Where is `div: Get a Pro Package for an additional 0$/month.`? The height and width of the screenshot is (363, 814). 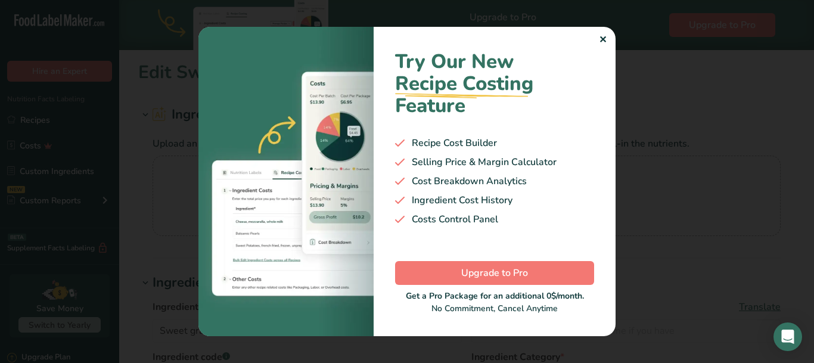
div: Get a Pro Package for an additional 0$/month. is located at coordinates (494, 295).